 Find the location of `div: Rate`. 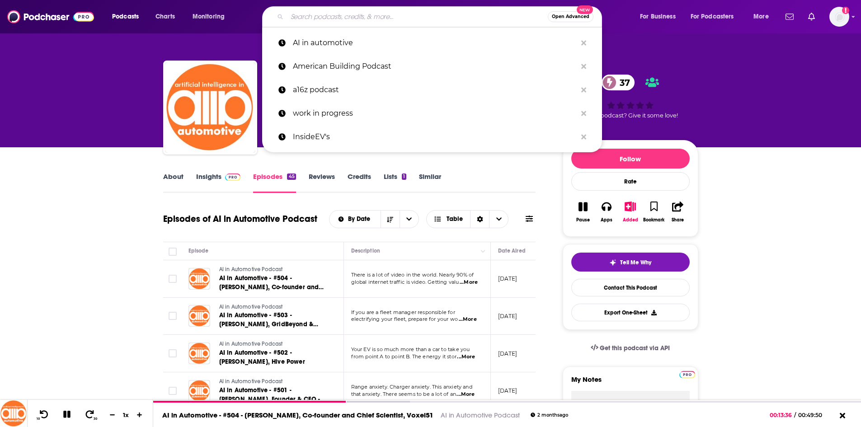

div: Rate is located at coordinates (630, 181).